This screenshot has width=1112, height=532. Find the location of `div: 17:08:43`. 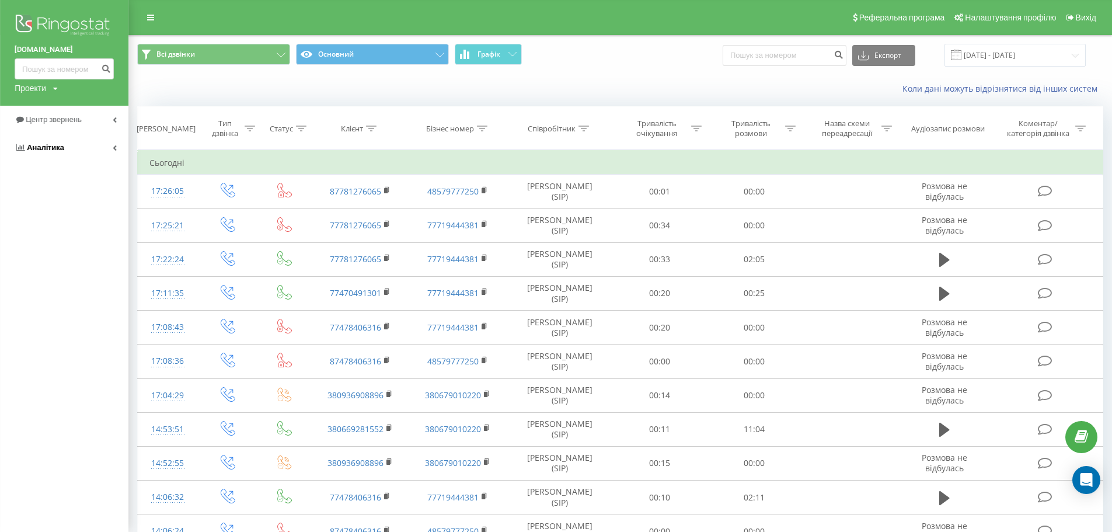

div: 17:08:43 is located at coordinates (168, 327).